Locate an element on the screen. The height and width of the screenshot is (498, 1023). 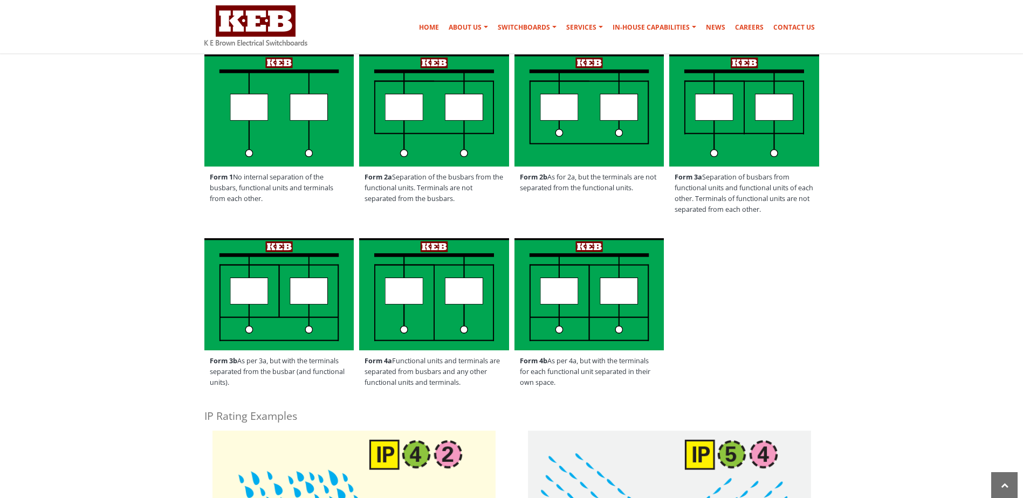
a: Switchboards is located at coordinates (527, 27).